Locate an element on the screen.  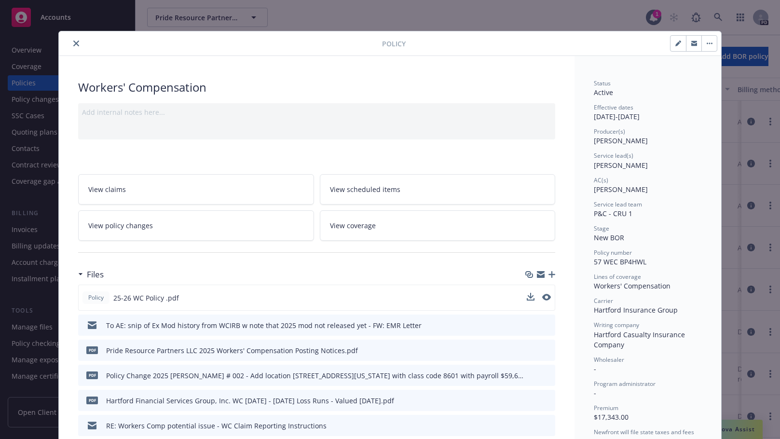
span: Program administrator is located at coordinates (625, 384).